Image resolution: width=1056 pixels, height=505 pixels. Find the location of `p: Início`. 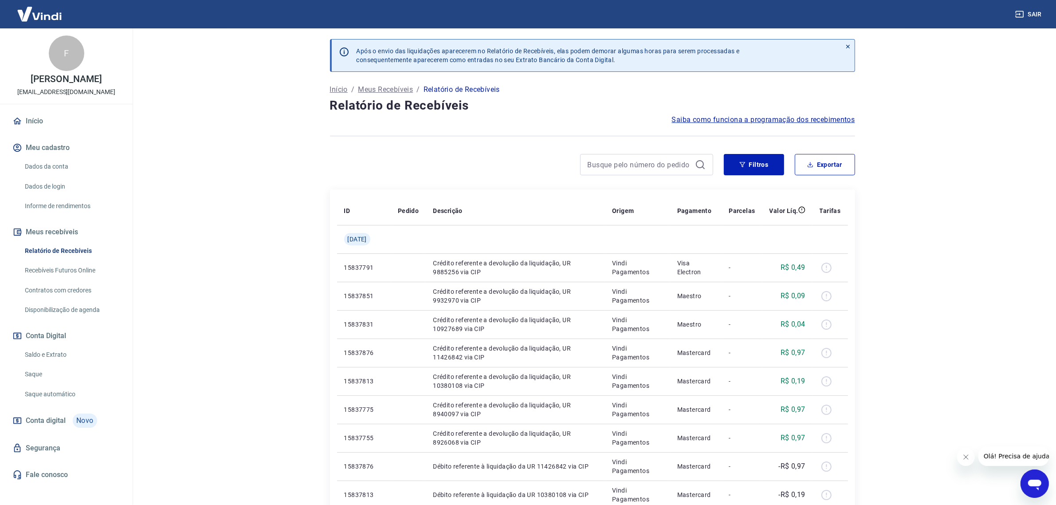

p: Início is located at coordinates (339, 90).